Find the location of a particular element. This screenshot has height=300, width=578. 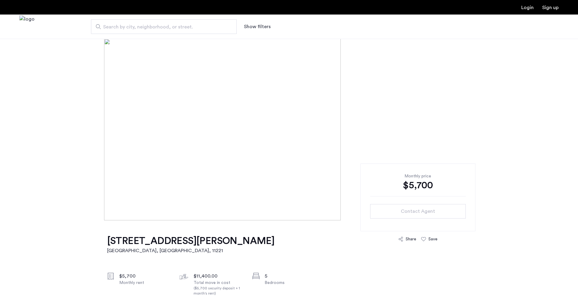

span: Contact Agent is located at coordinates (418, 212).